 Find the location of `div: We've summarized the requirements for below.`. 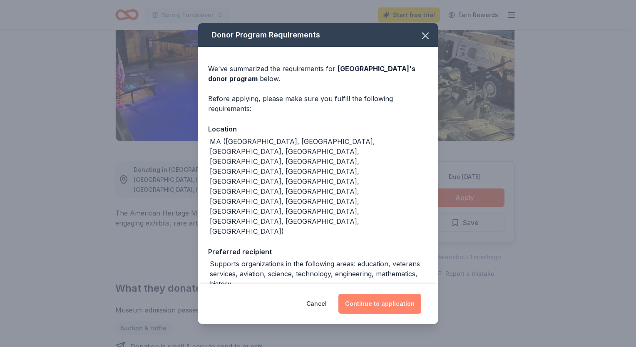

div: We've summarized the requirements for below. is located at coordinates (318, 74).